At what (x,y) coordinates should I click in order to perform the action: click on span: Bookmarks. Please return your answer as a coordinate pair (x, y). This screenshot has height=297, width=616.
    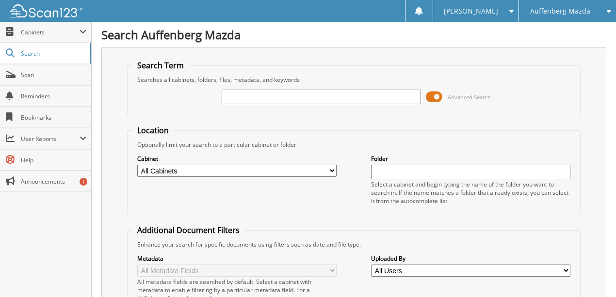
    Looking at the image, I should click on (53, 117).